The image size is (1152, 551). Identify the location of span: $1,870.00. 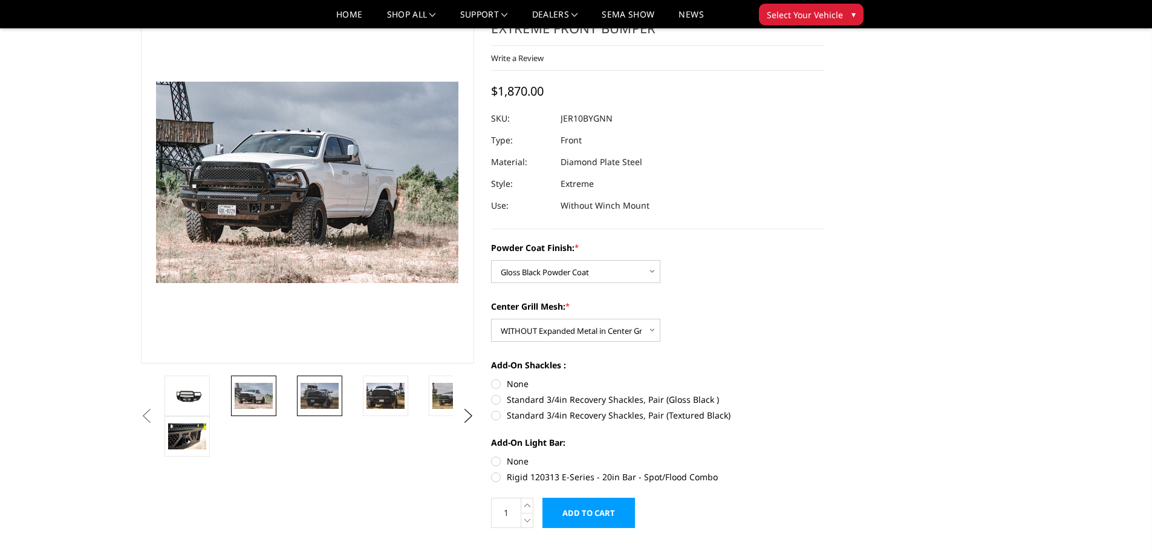
(517, 91).